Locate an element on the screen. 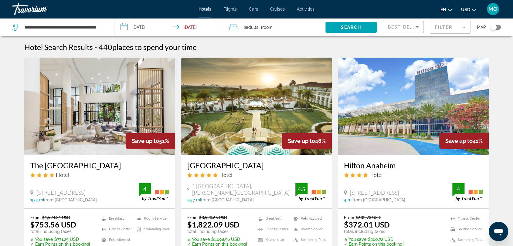 The width and height of the screenshot is (513, 246). span: 25.7 mi is located at coordinates (194, 200).